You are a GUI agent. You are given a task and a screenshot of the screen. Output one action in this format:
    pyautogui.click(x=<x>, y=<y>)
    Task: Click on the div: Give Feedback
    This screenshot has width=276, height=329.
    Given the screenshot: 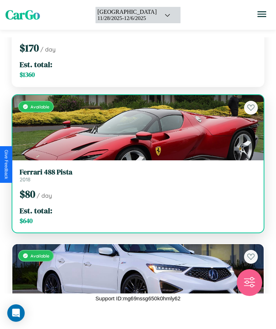 What is the action you would take?
    pyautogui.click(x=6, y=165)
    